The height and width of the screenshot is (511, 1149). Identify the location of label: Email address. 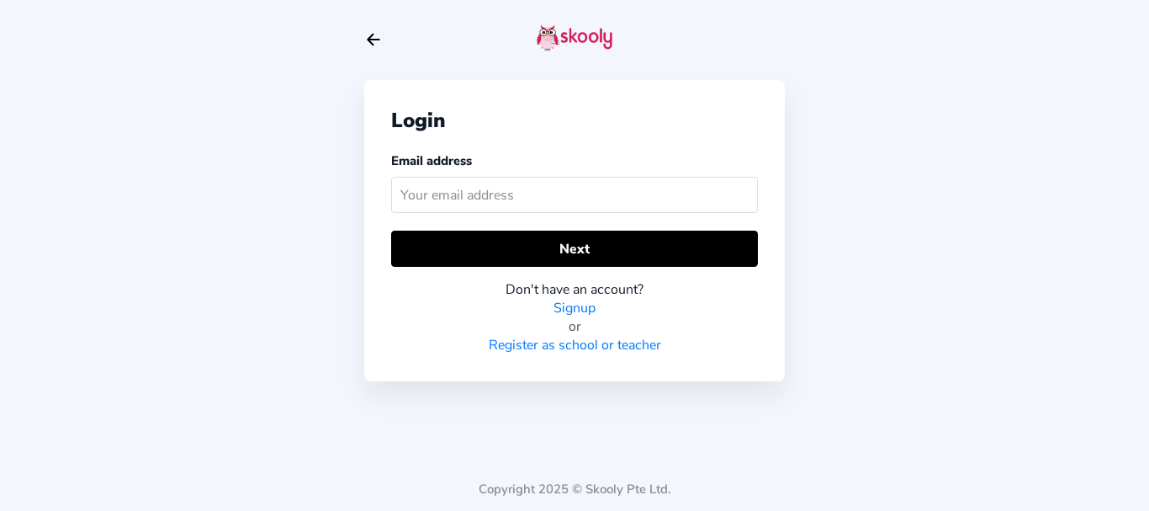
(432, 161).